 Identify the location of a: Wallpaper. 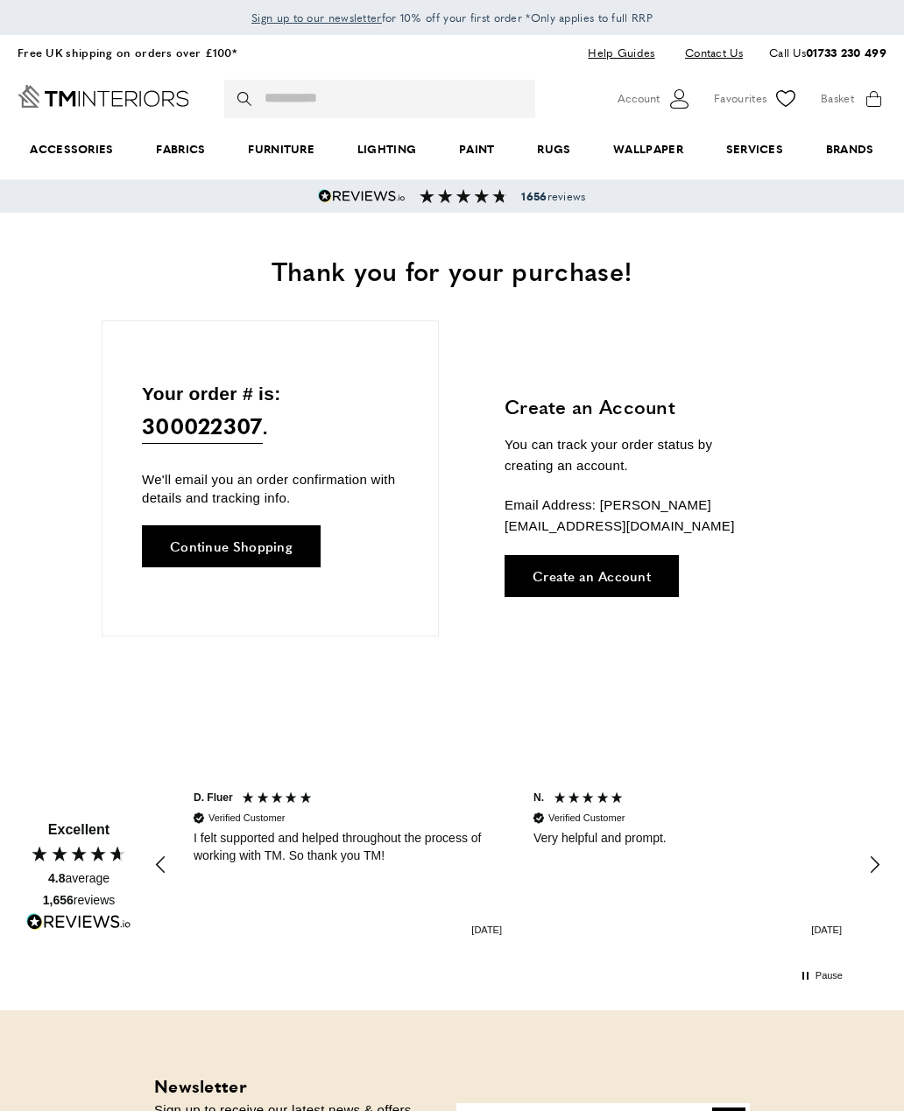
(648, 149).